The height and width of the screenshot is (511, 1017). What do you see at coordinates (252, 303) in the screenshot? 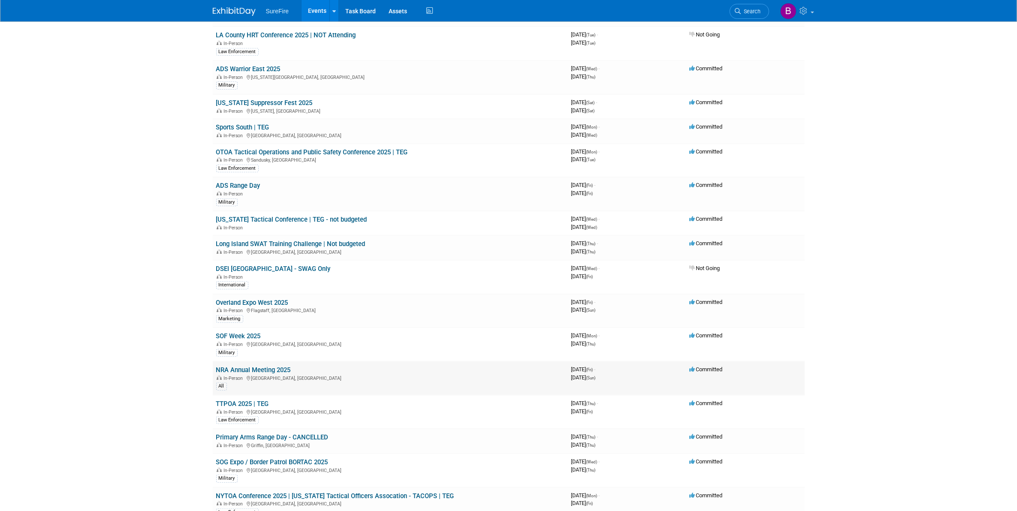
I see `a: Overland Expo West 2025` at bounding box center [252, 303].